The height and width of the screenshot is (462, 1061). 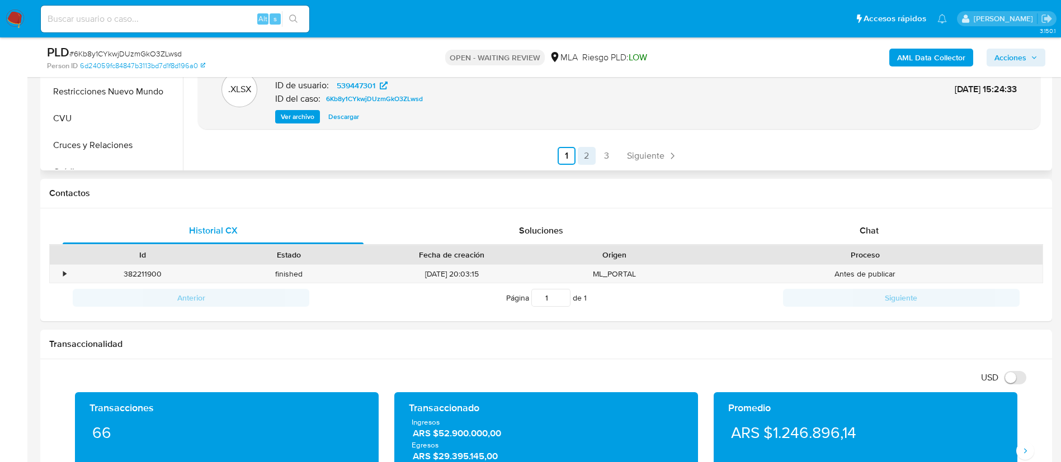 I want to click on a: Ir a la página 2, so click(x=587, y=156).